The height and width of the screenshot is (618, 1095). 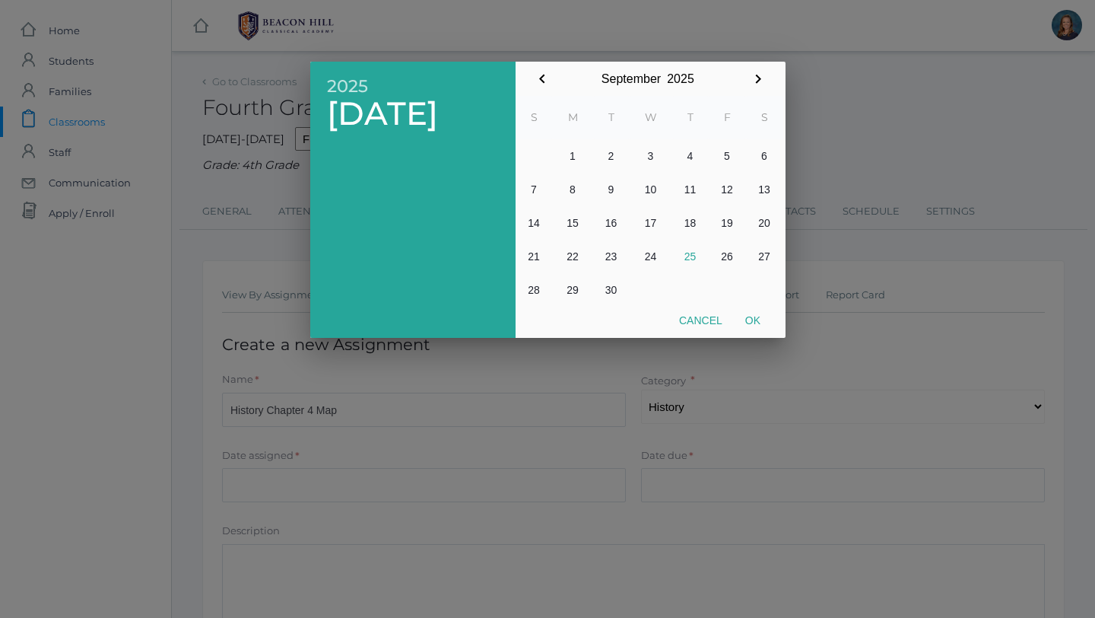 I want to click on button: 3, so click(x=651, y=156).